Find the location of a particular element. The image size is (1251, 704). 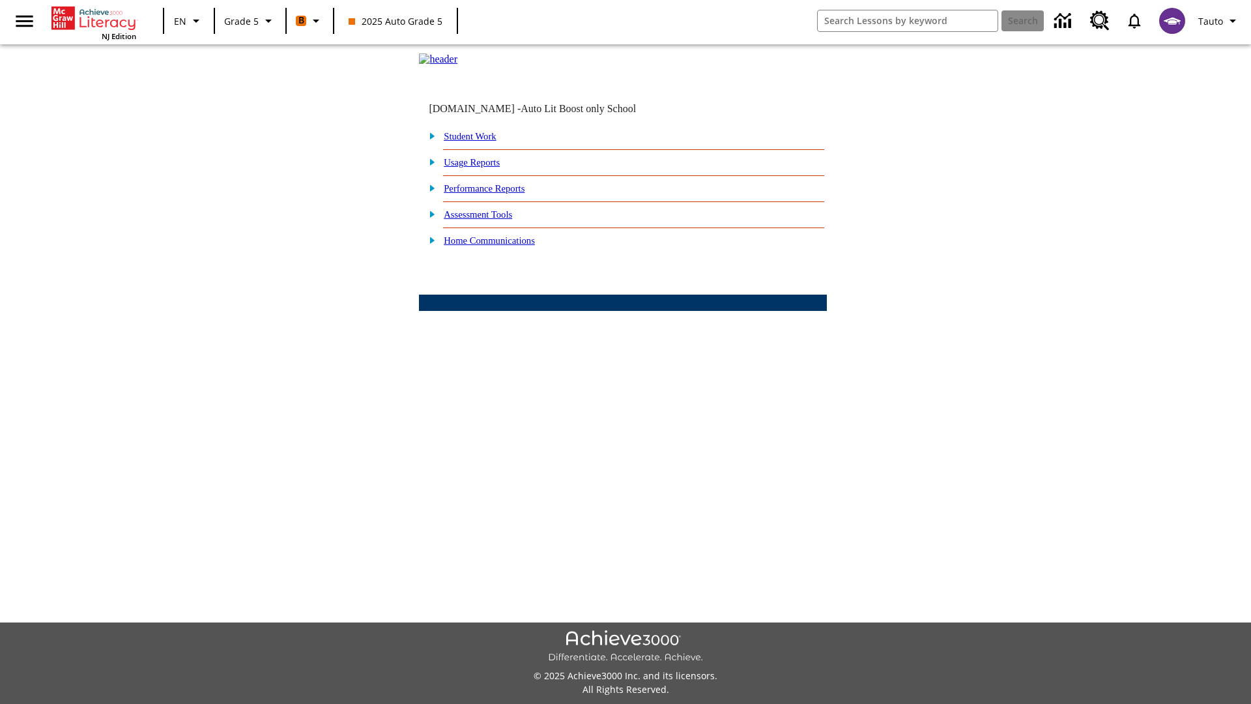

span: Grade 5 is located at coordinates (241, 21).